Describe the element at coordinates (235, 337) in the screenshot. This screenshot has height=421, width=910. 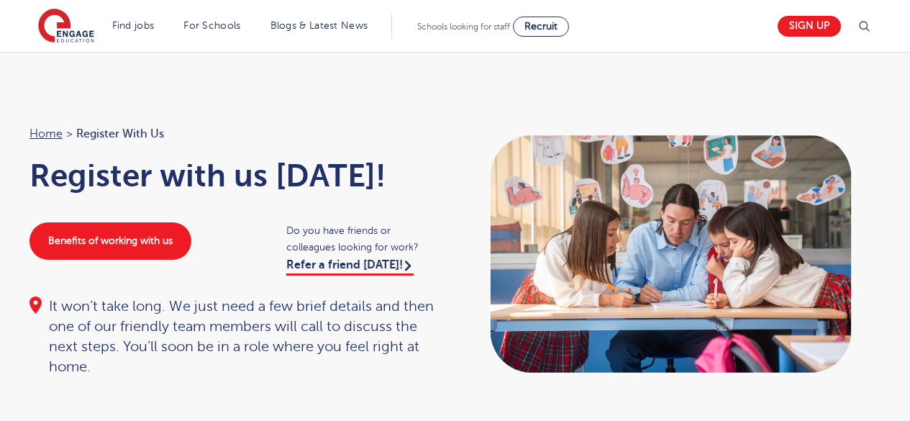
I see `div: It won’t take long. We just need a few brief details and then one of our friendly team members wi...` at that location.